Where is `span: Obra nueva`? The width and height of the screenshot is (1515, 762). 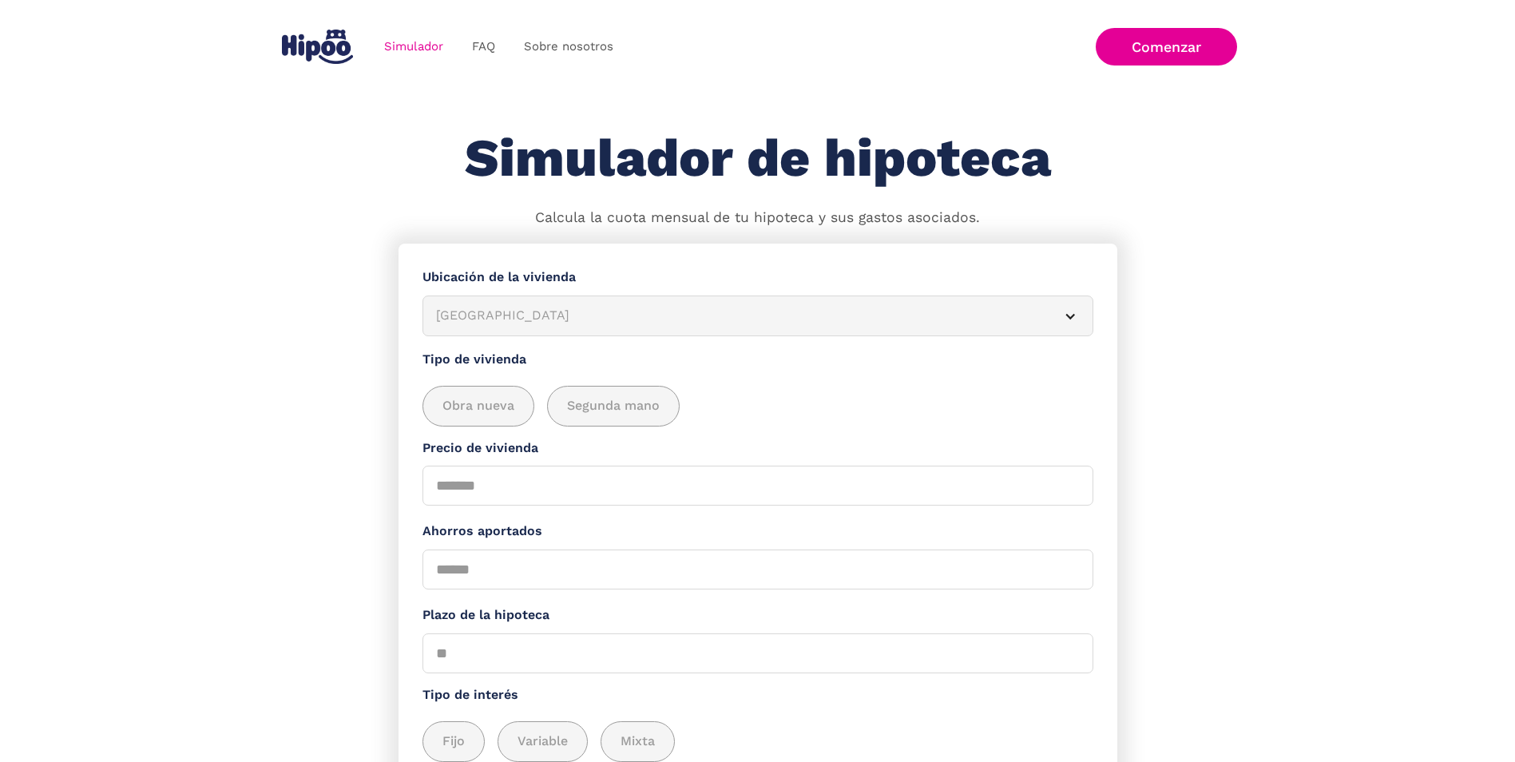 span: Obra nueva is located at coordinates (478, 406).